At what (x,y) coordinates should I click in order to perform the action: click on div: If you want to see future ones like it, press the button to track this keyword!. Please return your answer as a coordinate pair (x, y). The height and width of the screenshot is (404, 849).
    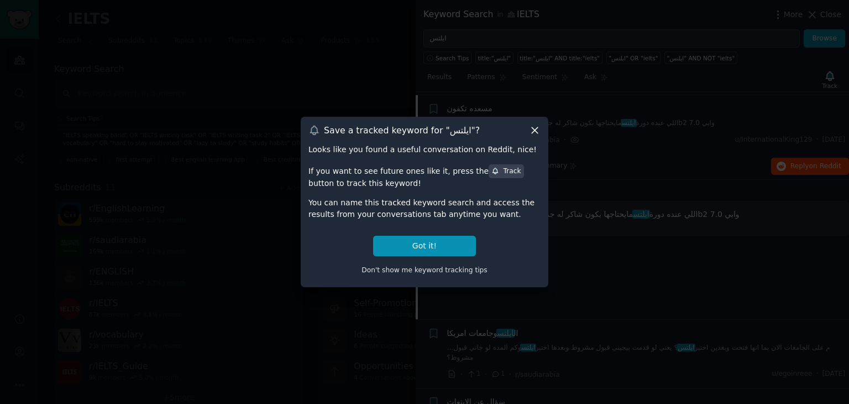
    Looking at the image, I should click on (425, 176).